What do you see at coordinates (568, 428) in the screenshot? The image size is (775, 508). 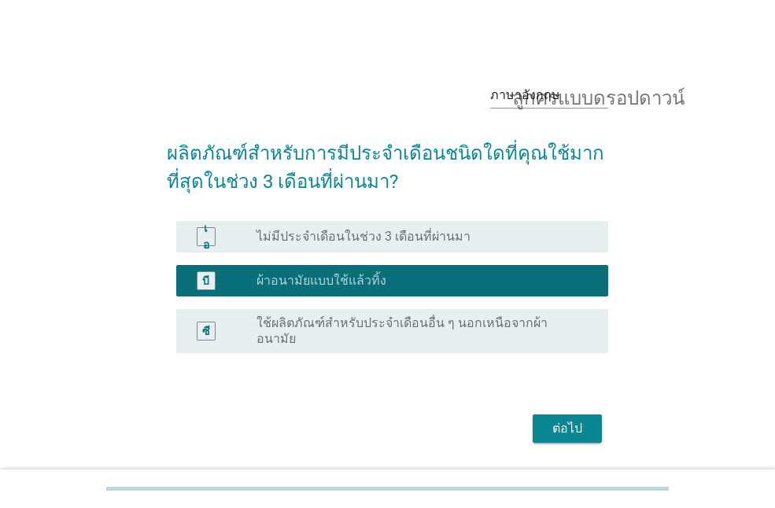 I see `font: ต่อไป` at bounding box center [568, 428].